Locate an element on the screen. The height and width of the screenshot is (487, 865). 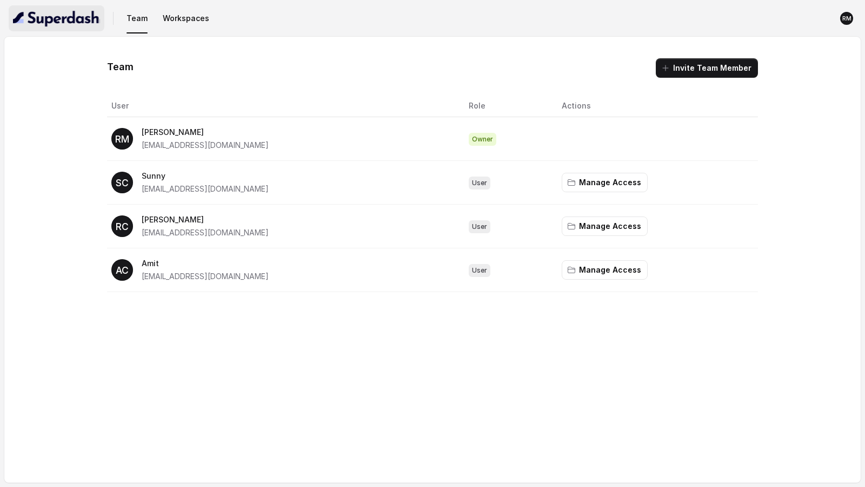
img: light.svg is located at coordinates (56, 18).